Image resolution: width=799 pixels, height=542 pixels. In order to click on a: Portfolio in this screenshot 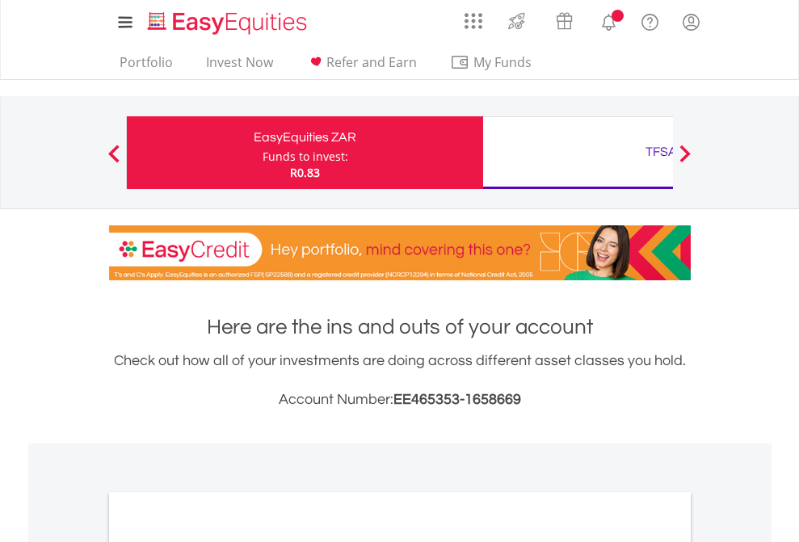, I will do `click(146, 66)`.